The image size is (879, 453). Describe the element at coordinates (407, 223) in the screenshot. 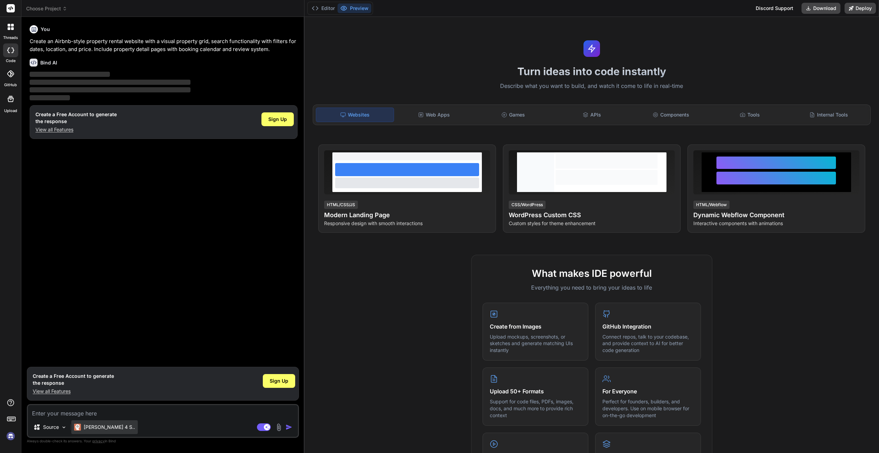

I see `p: Responsive design with smooth interactions` at that location.